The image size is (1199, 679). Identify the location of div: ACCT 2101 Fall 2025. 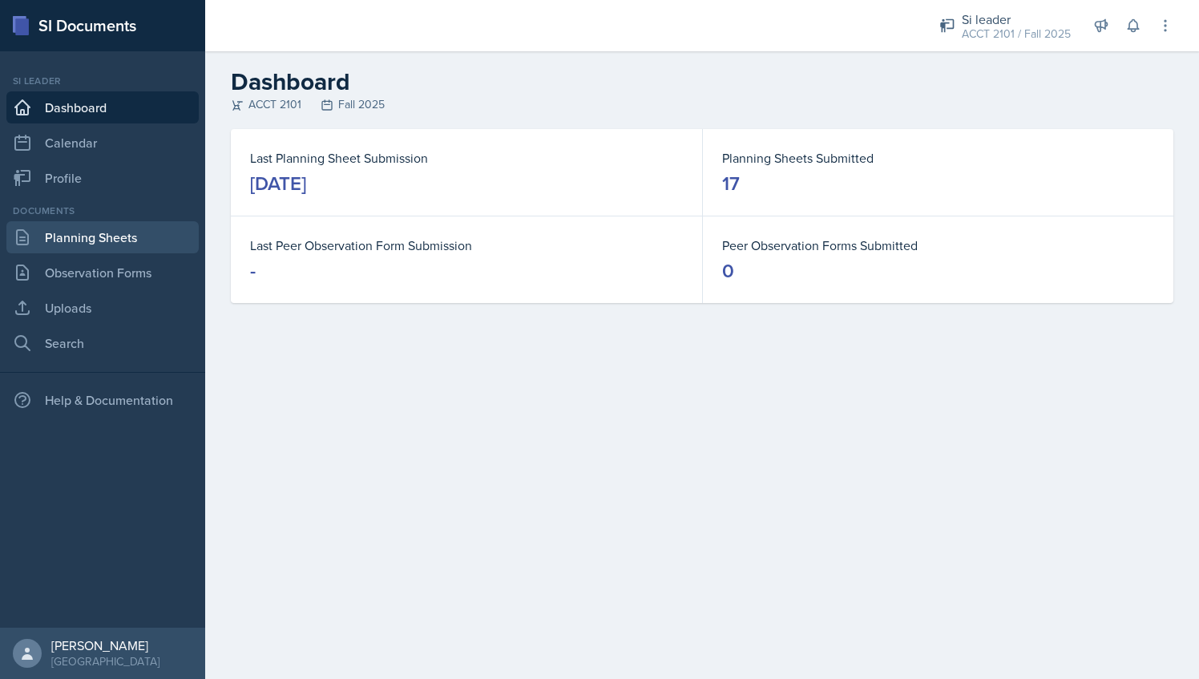
(702, 104).